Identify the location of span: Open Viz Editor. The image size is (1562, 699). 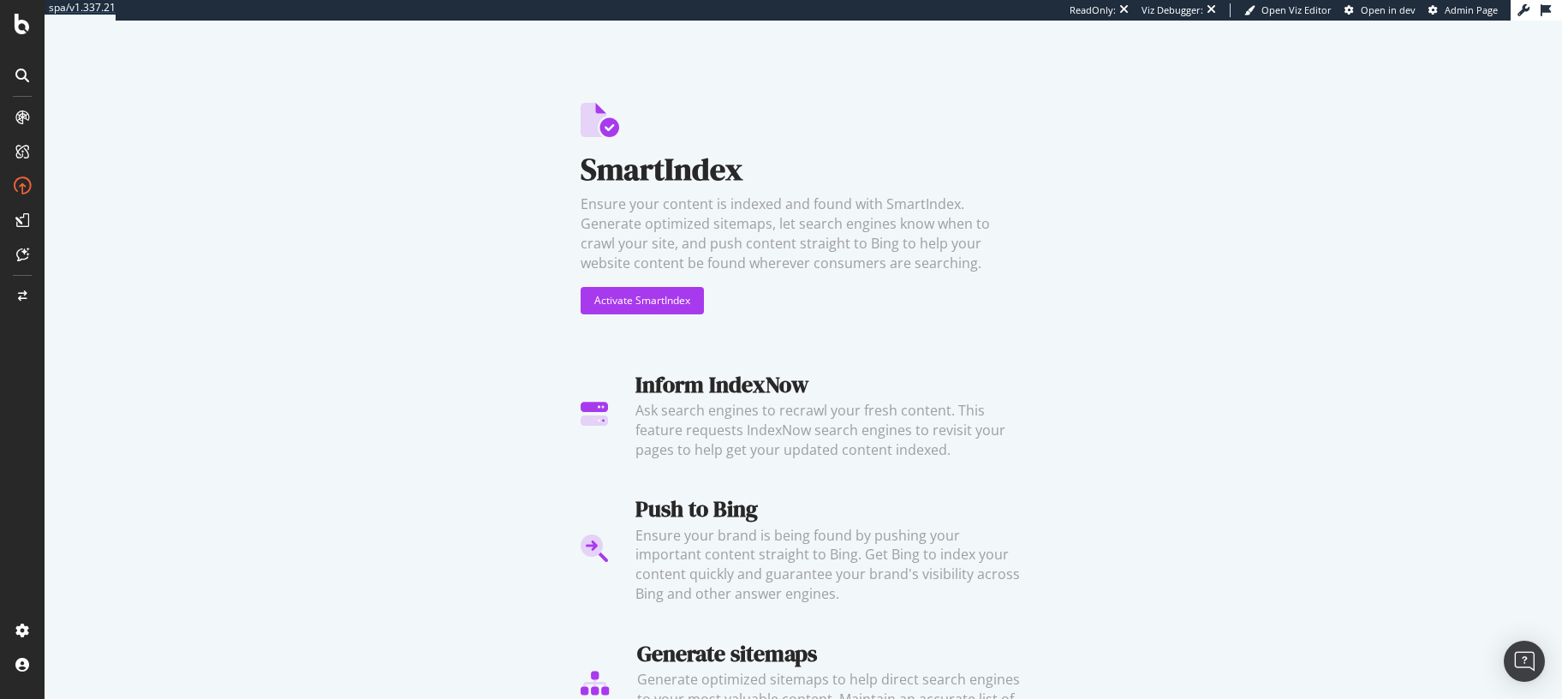
(1296, 9).